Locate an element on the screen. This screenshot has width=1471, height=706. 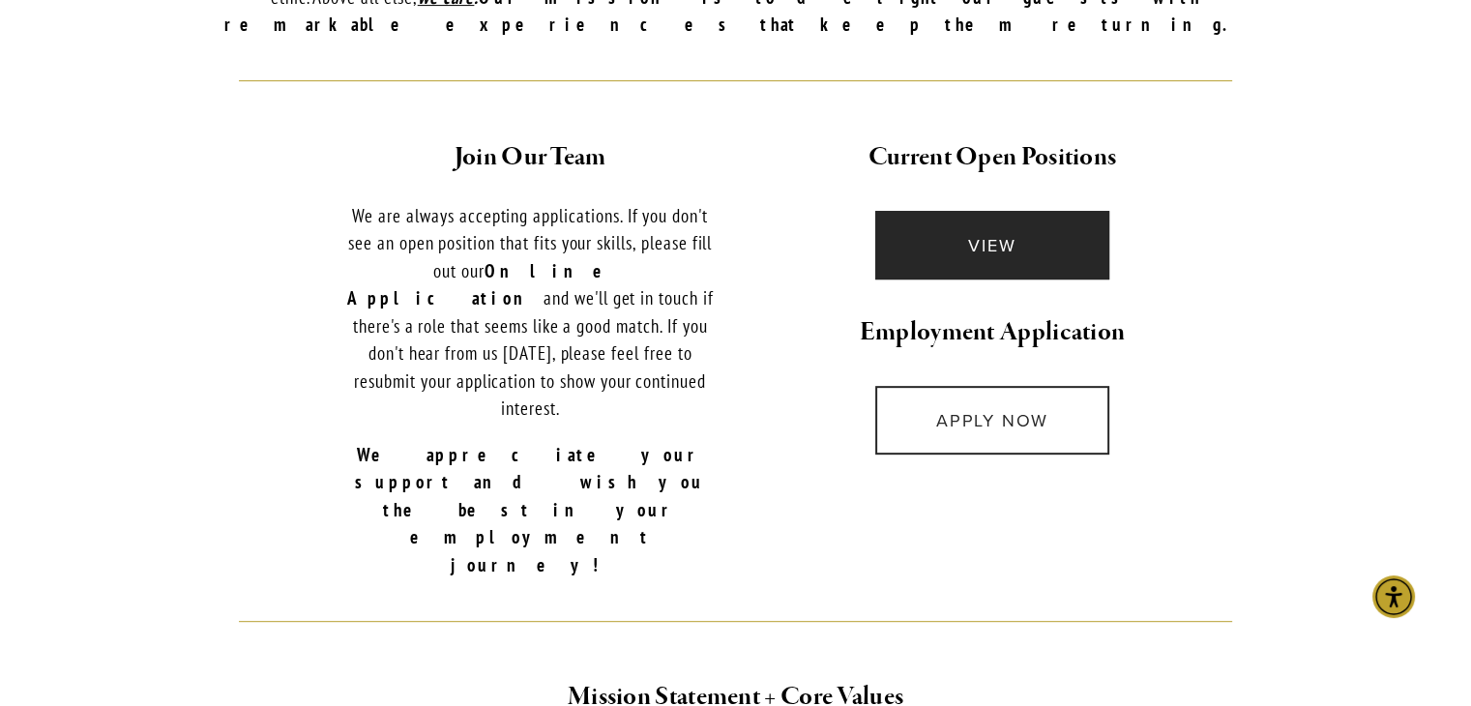
a: VIEW is located at coordinates (992, 245).